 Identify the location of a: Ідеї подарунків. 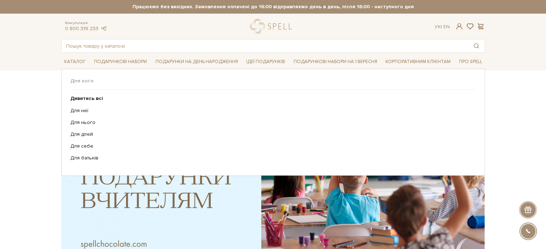
(265, 62).